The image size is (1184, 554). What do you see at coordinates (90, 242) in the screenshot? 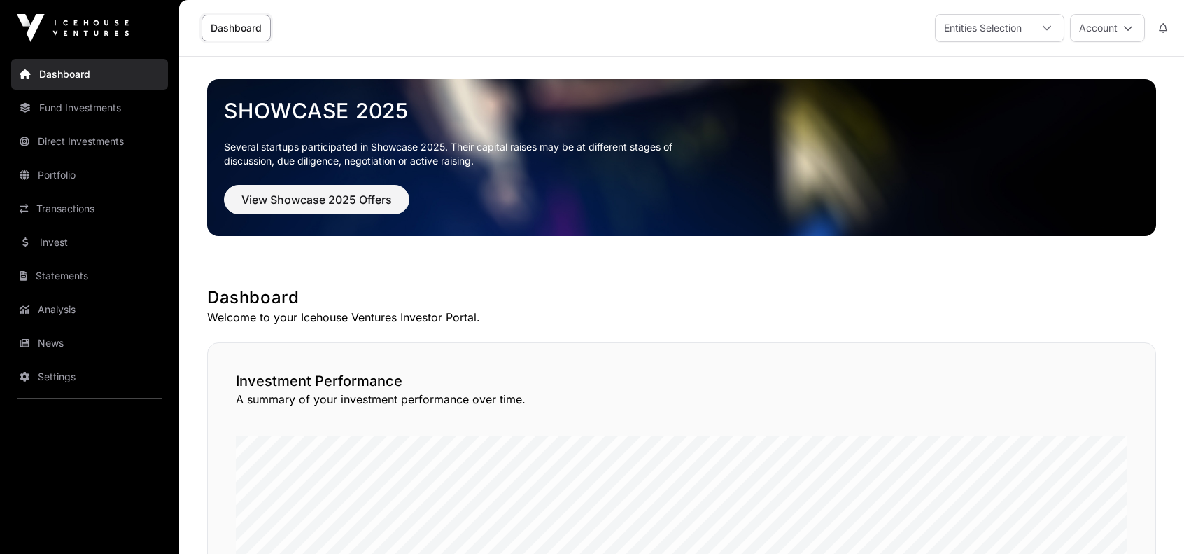
I see `a: Invest` at bounding box center [90, 242].